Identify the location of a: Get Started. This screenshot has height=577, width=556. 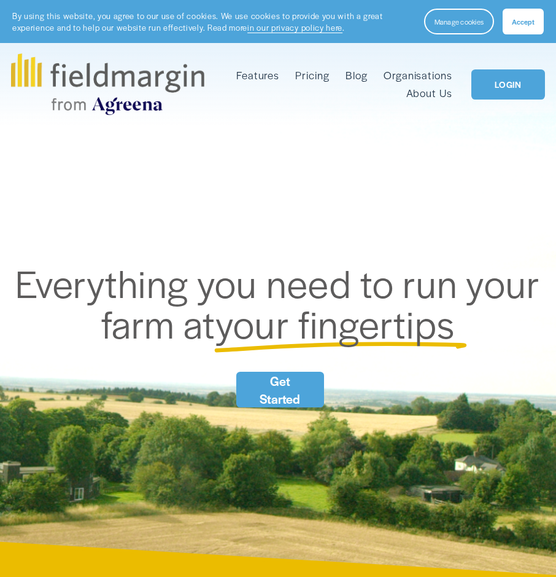
(280, 389).